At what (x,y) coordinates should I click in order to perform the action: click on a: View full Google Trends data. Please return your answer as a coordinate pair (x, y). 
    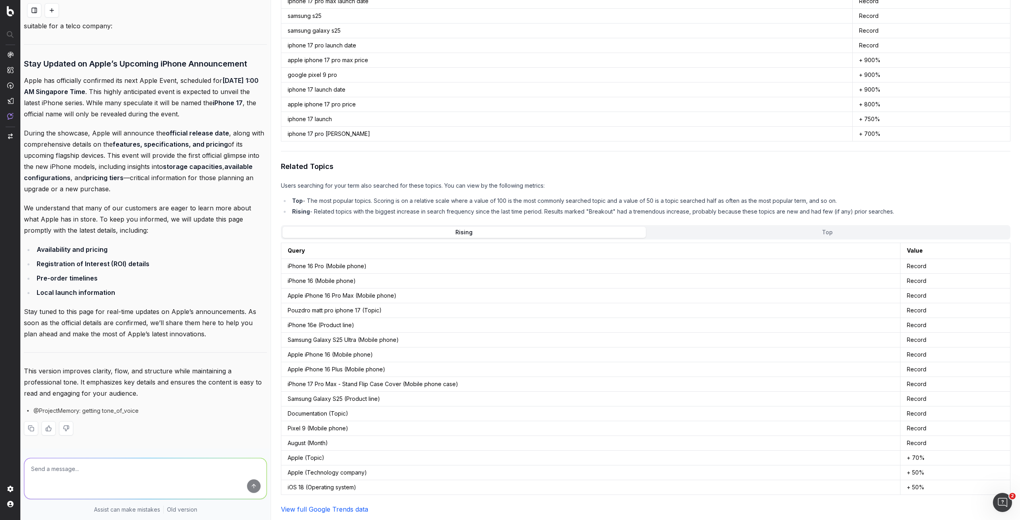
    Looking at the image, I should click on (324, 509).